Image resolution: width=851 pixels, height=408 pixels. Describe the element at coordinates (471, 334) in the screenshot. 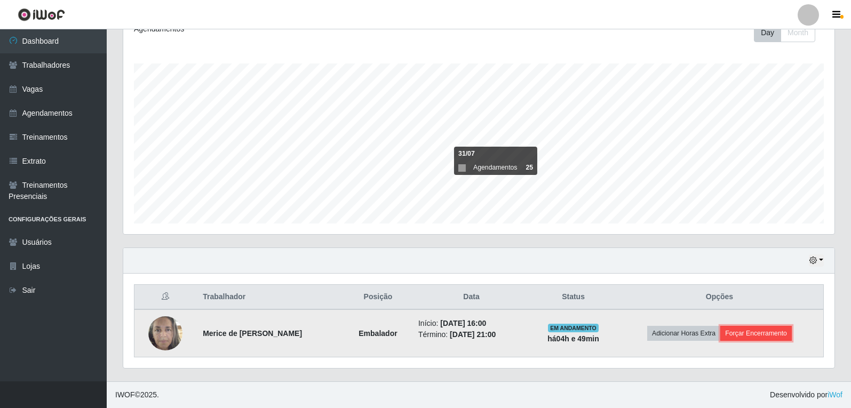

I see `li: Término:` at that location.